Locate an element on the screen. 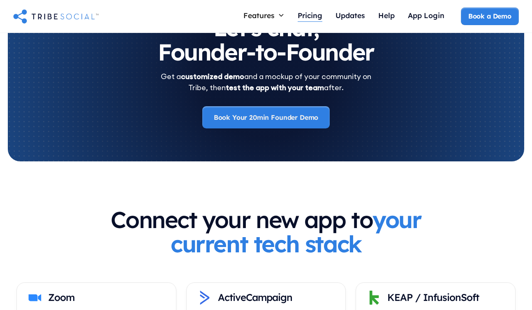 The width and height of the screenshot is (532, 310). div: Help is located at coordinates (386, 15).